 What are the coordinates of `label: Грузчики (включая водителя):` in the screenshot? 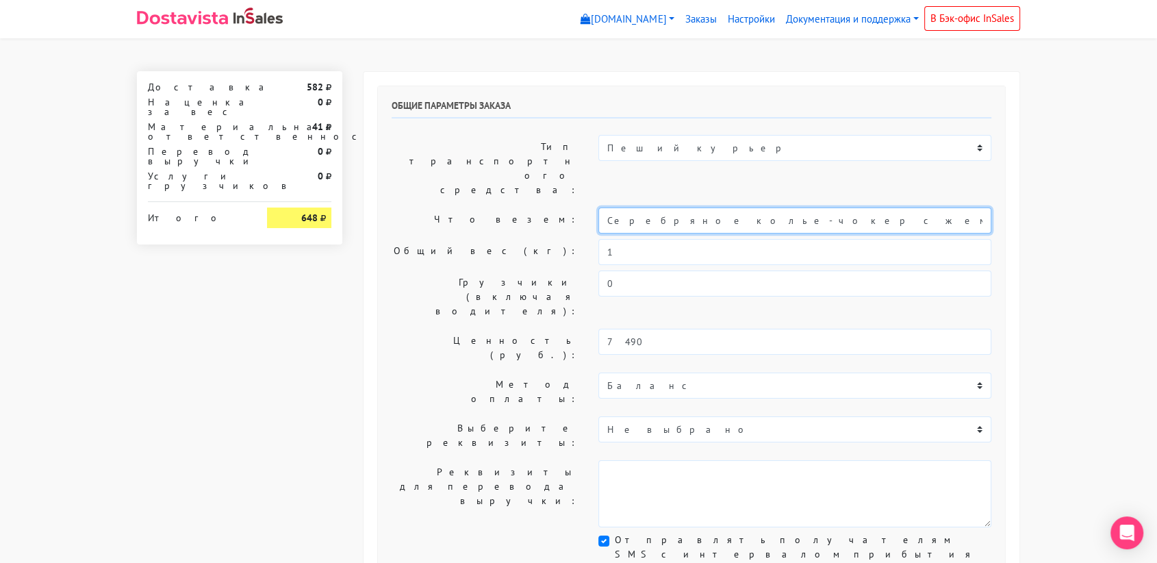 It's located at (485, 296).